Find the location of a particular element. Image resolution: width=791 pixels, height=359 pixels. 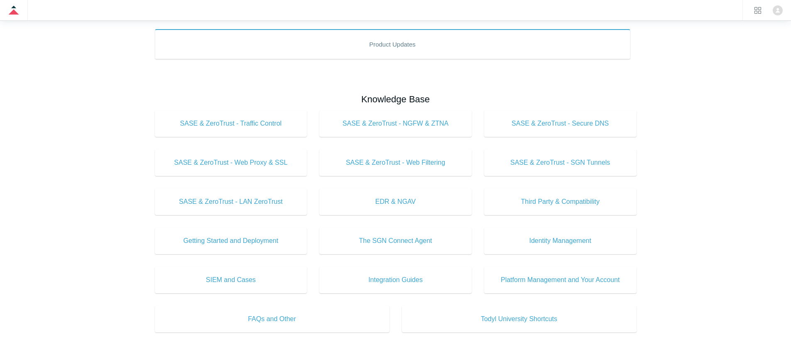

span: Platform Management and Your Account is located at coordinates (560, 280).